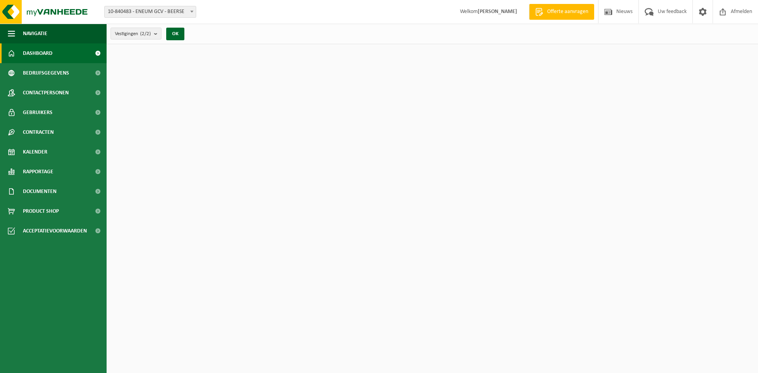 The height and width of the screenshot is (373, 758). I want to click on button: Vestigingen(2/2), so click(136, 34).